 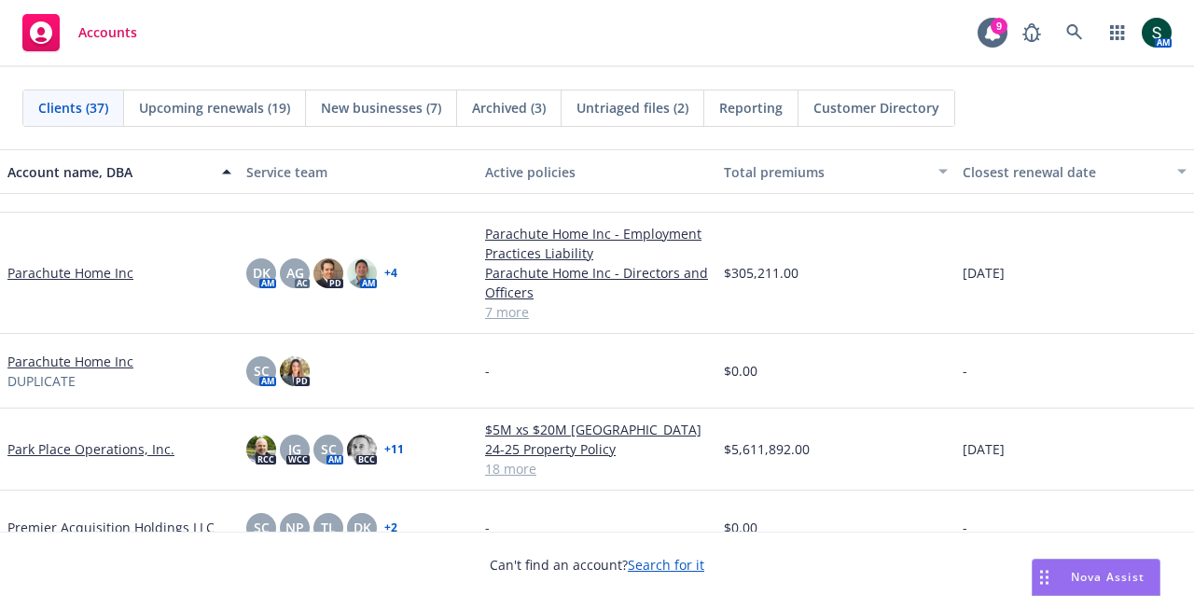 What do you see at coordinates (41, 381) in the screenshot?
I see `span: DUPLICATE` at bounding box center [41, 381].